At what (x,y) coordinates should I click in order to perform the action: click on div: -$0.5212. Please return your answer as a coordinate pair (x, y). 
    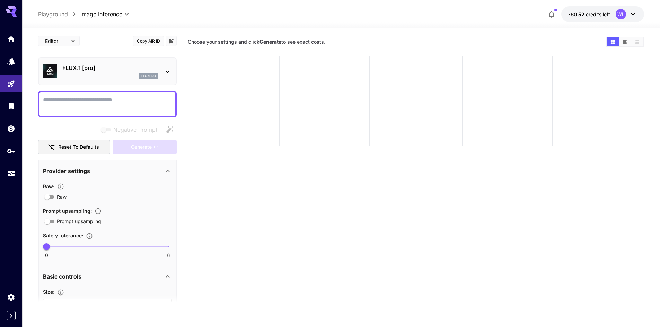
    Looking at the image, I should click on (589, 14).